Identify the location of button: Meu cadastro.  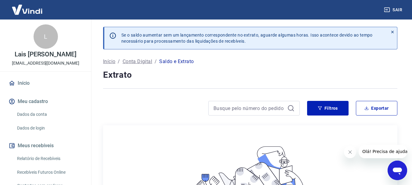
(45, 101).